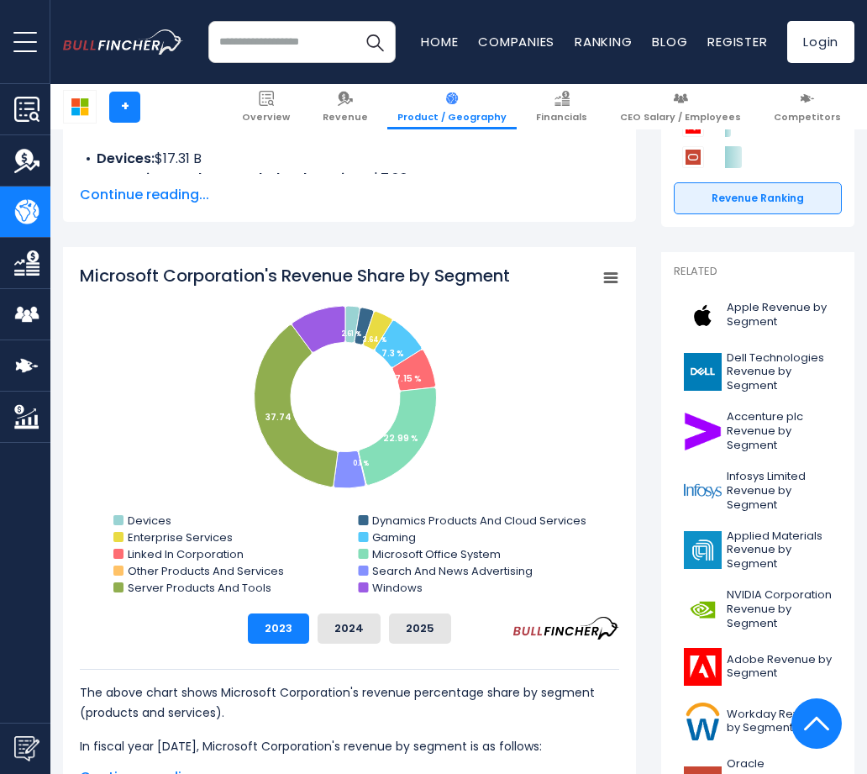 This screenshot has width=867, height=774. Describe the element at coordinates (150, 520) in the screenshot. I see `text: Devices` at that location.